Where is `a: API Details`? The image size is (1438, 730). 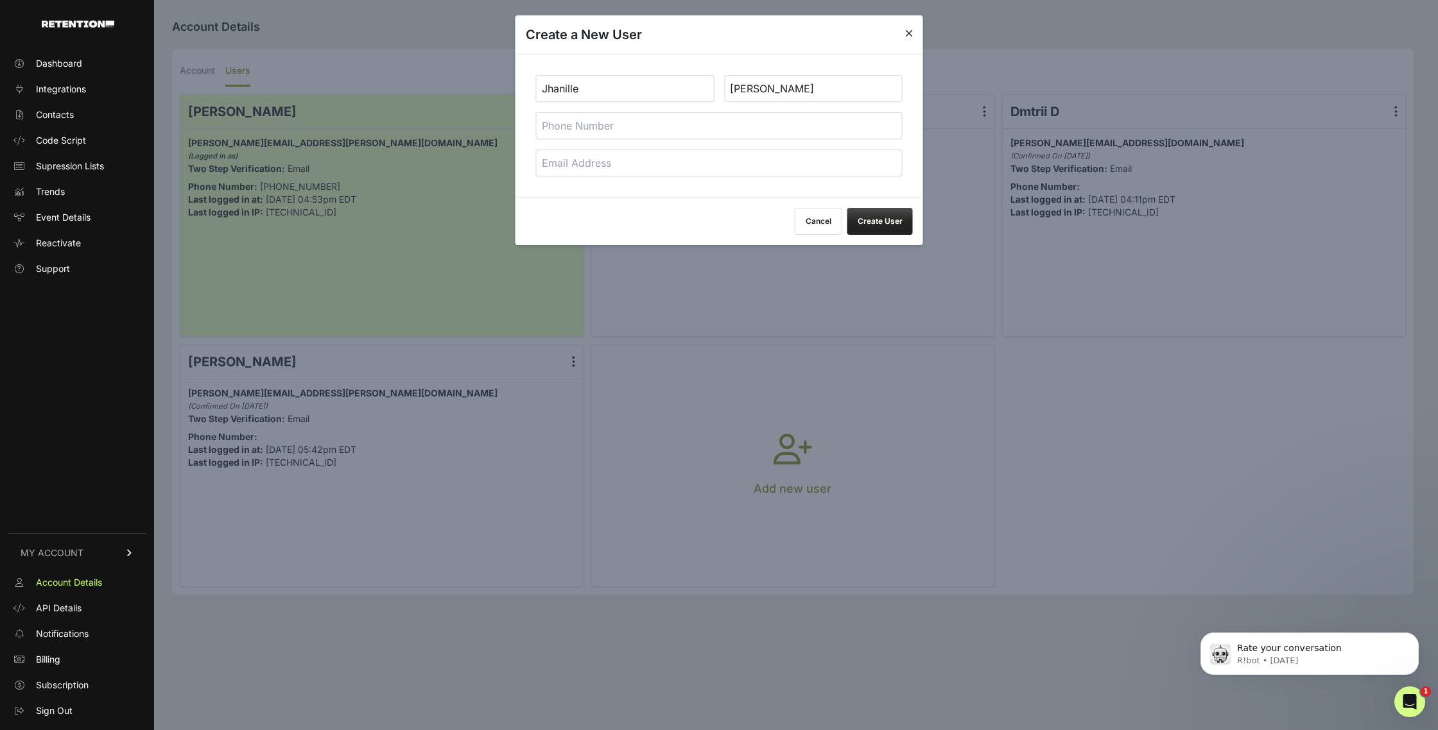 a: API Details is located at coordinates (77, 608).